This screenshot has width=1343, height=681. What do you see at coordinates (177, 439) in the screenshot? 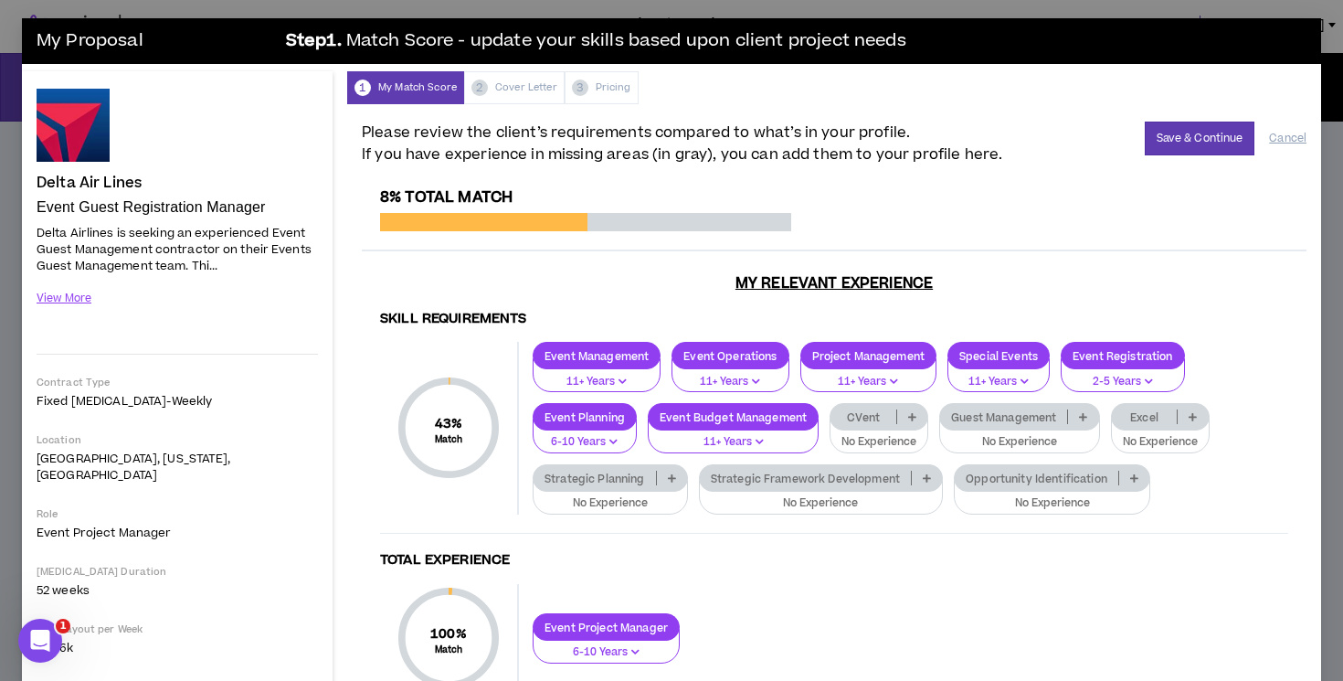
I see `p: Location` at bounding box center [177, 439].